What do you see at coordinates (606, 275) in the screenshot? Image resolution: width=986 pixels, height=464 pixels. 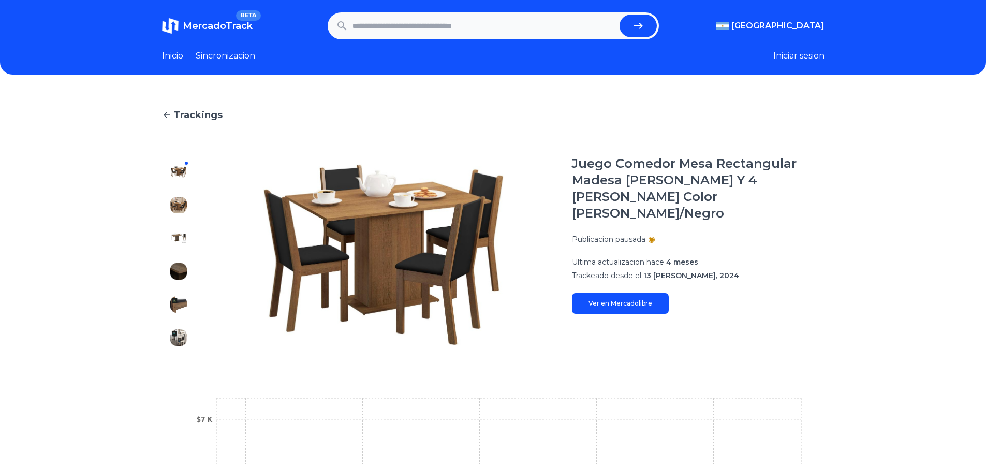 I see `span: Trackeado desde el` at bounding box center [606, 275].